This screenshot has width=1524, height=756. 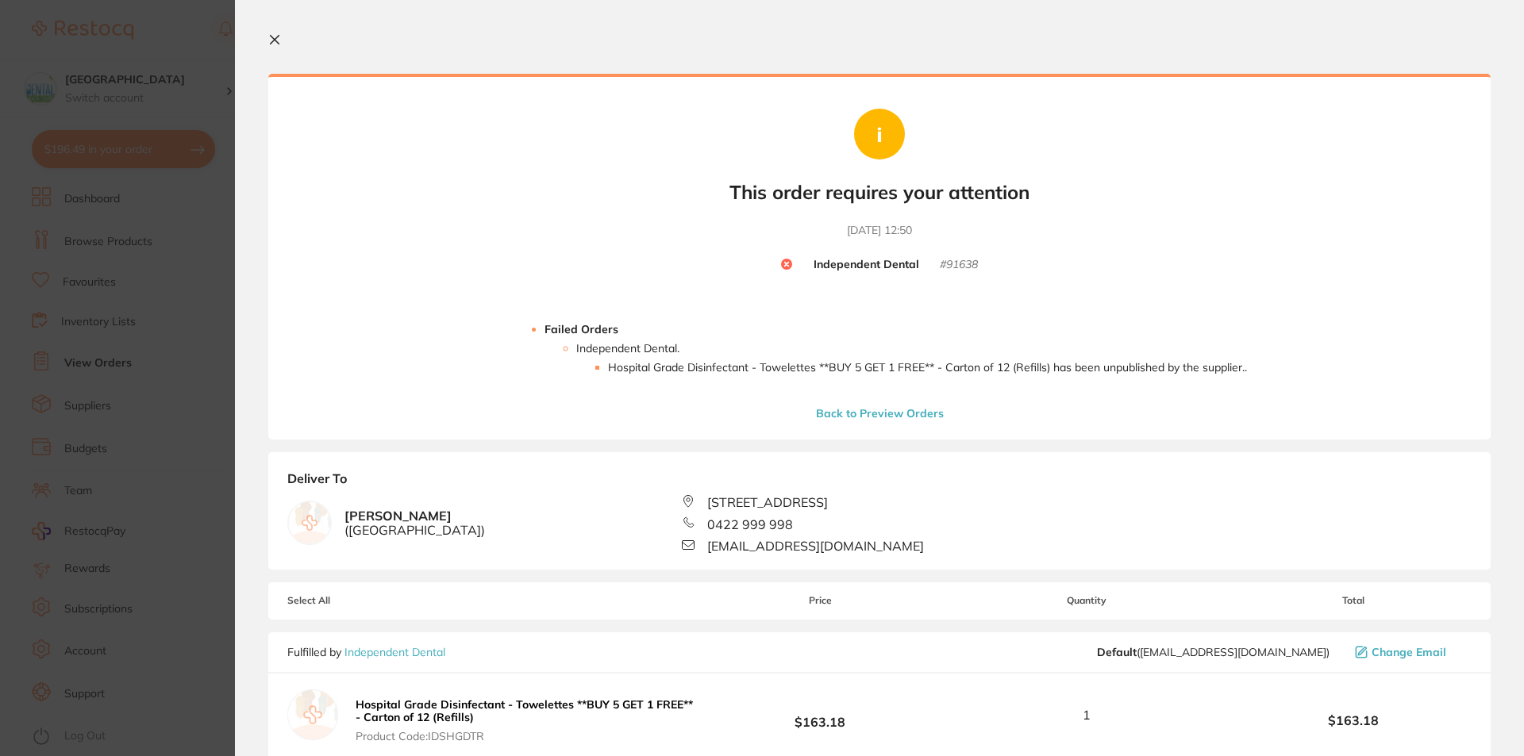 What do you see at coordinates (820, 601) in the screenshot?
I see `span: Price` at bounding box center [820, 601].